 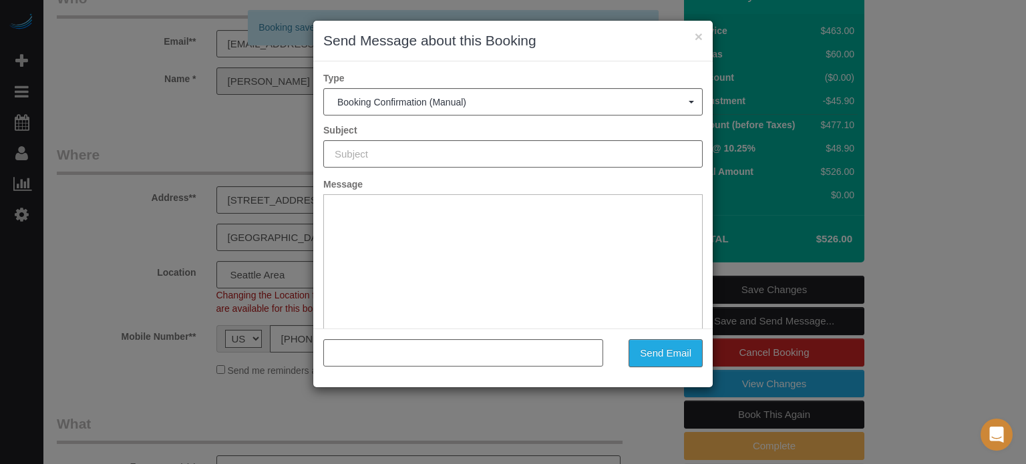 I want to click on input: Subject, so click(x=513, y=154).